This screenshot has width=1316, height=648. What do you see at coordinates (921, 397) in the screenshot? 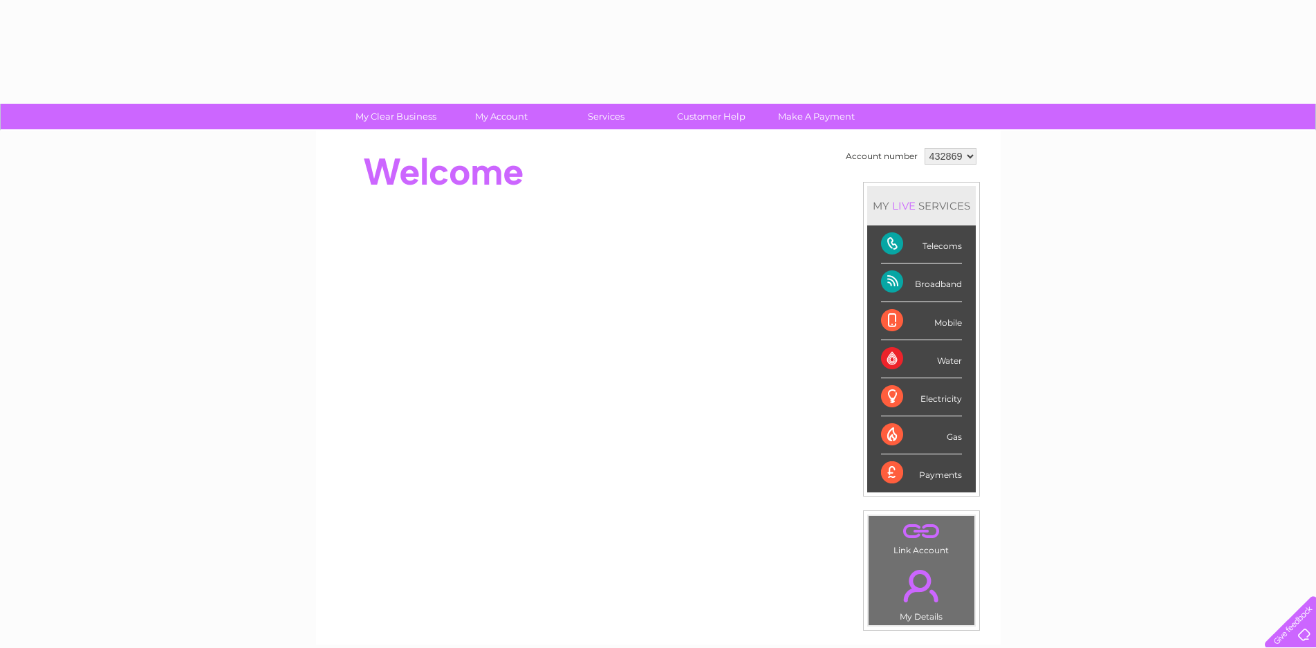
I see `div: Electricity` at bounding box center [921, 397].